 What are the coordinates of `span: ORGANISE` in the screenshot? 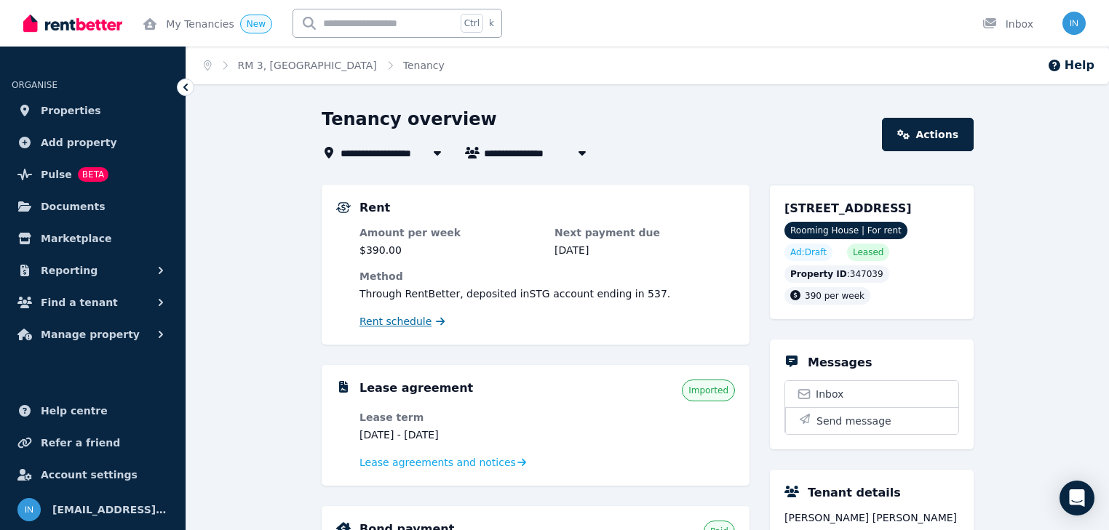 It's located at (34, 85).